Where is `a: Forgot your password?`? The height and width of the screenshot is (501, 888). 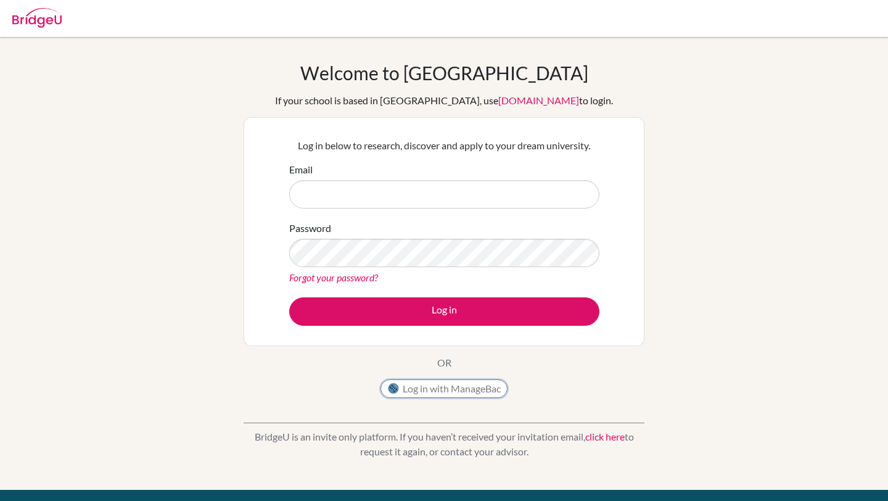
a: Forgot your password? is located at coordinates (334, 277).